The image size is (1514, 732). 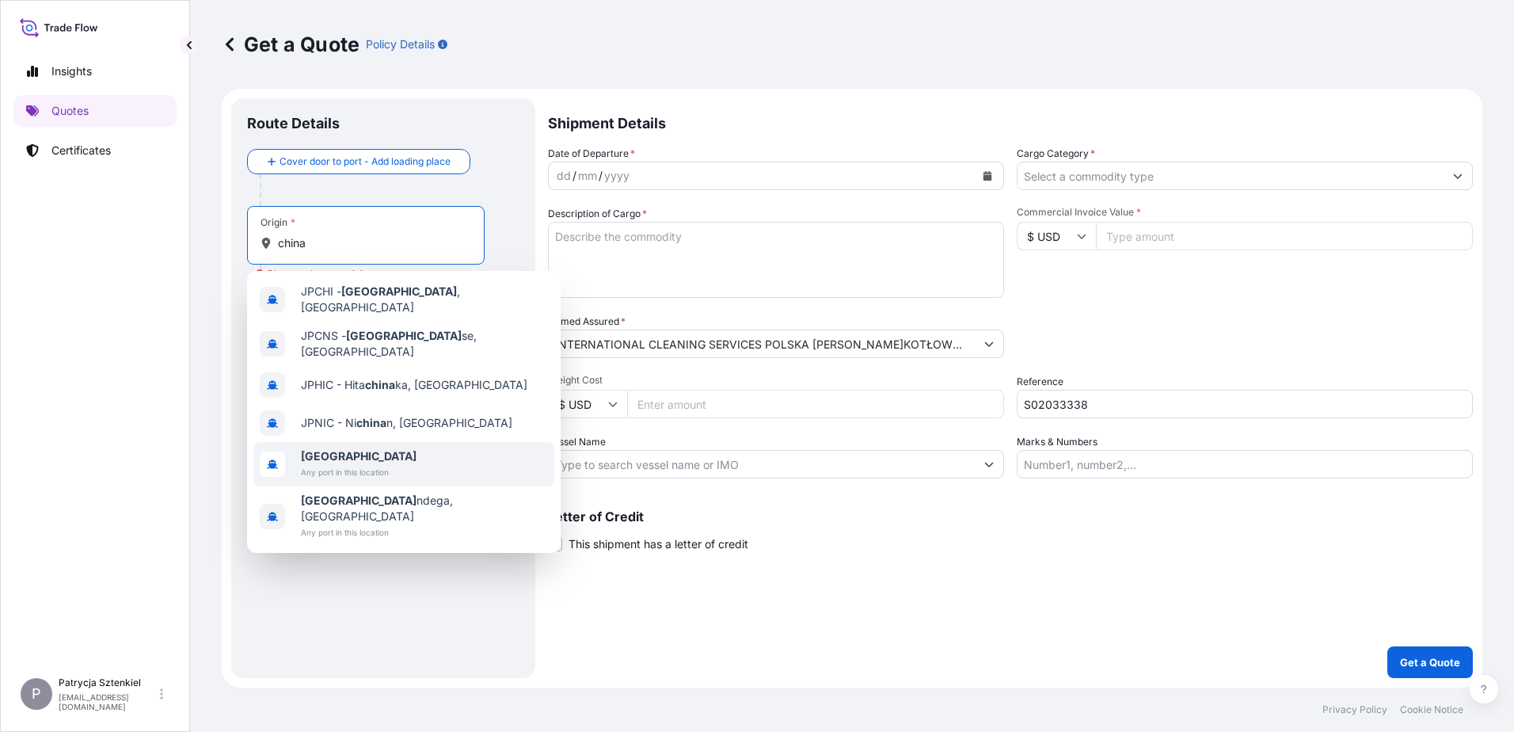 What do you see at coordinates (1245, 464) in the screenshot?
I see `input: Number1, number2,...` at bounding box center [1245, 464].